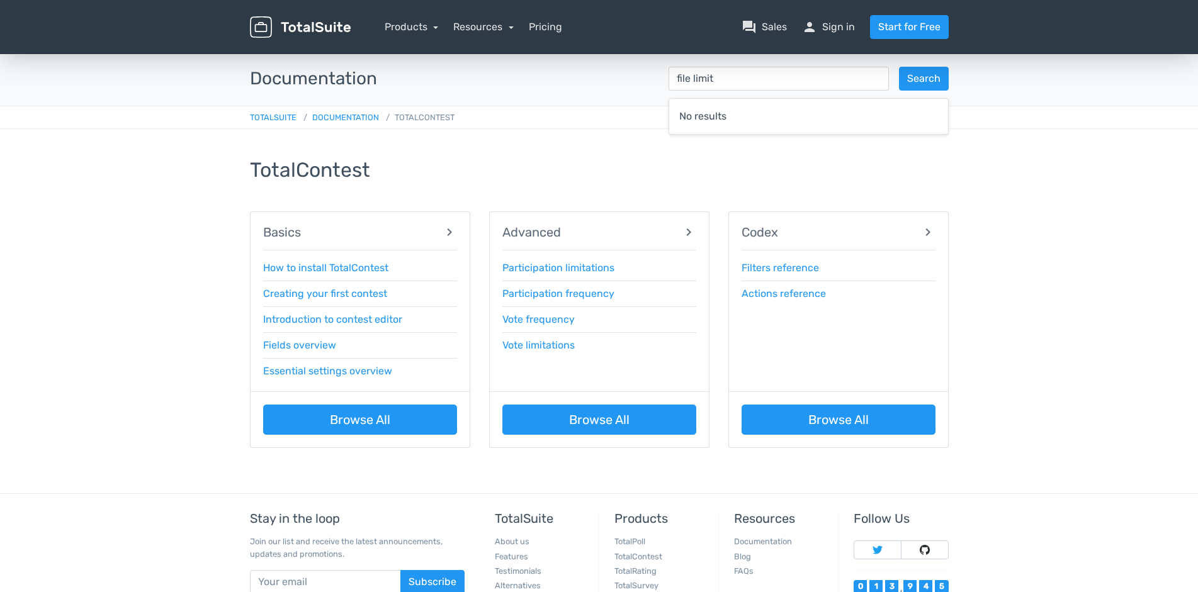 Image resolution: width=1198 pixels, height=592 pixels. Describe the element at coordinates (764, 27) in the screenshot. I see `a: question_answerSales` at that location.